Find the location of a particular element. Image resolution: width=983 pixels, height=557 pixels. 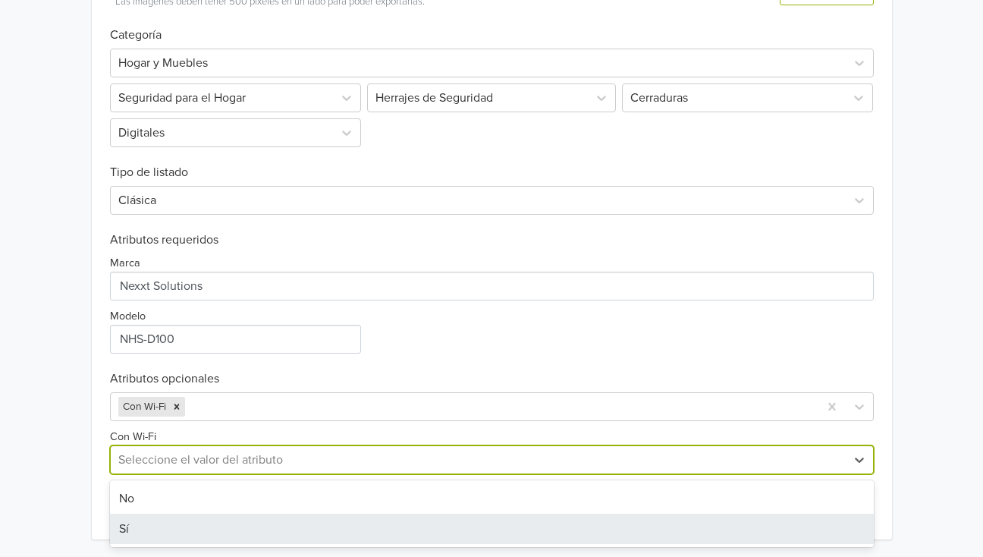

div: No is located at coordinates (491, 498).